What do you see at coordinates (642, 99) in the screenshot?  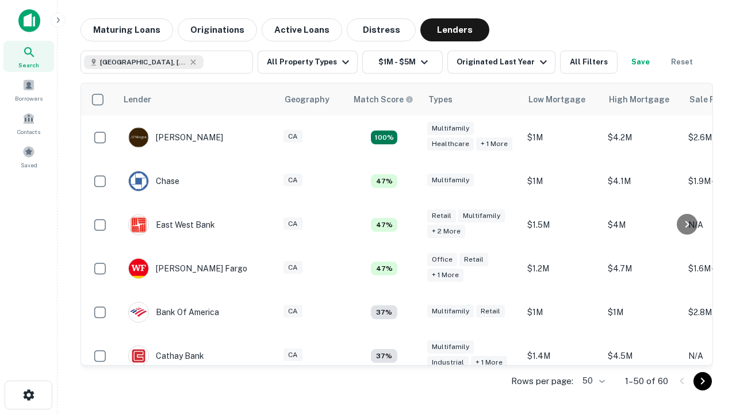 I see `th: High Mortgage` at bounding box center [642, 99].